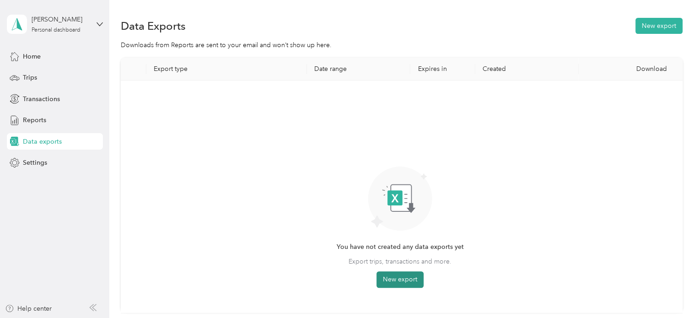  I want to click on h1: Data Exports, so click(153, 26).